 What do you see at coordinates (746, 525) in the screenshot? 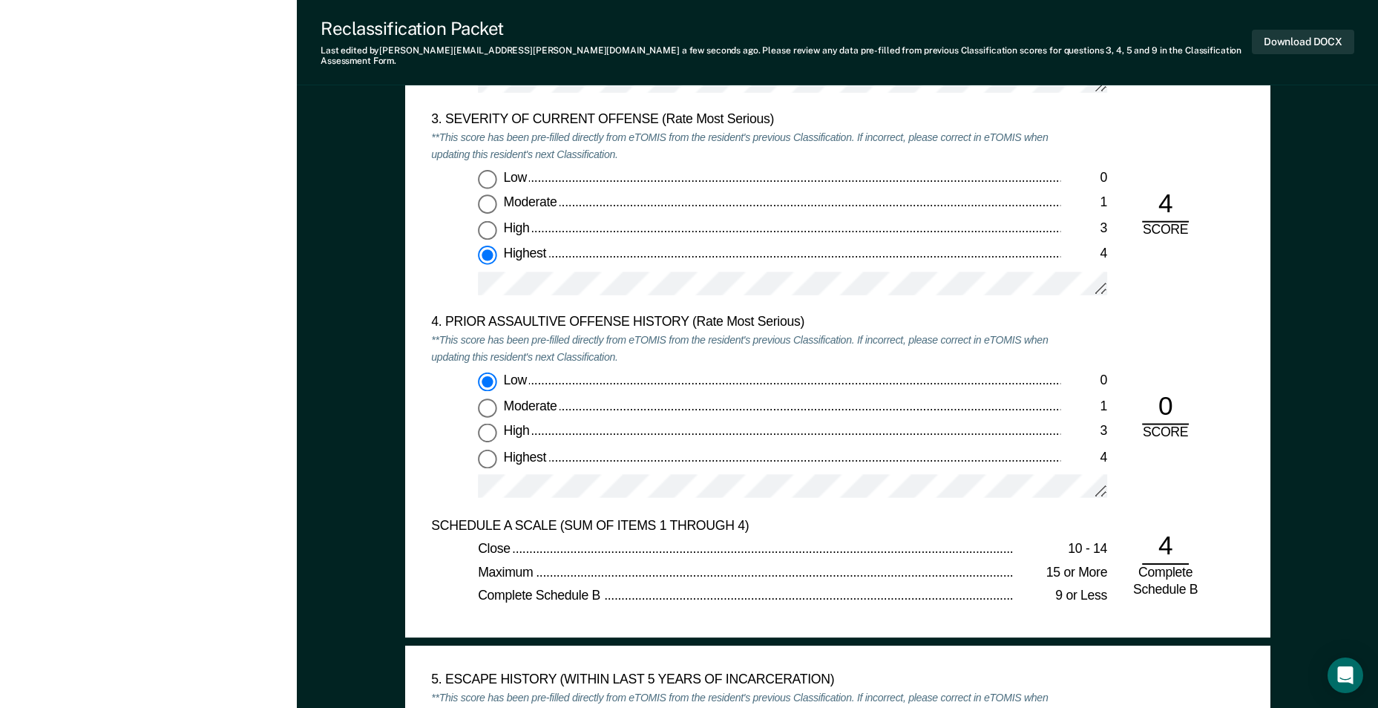
I see `div: SCHEDULE A SCALE (SUM OF ITEMS 1 THROUGH 4)` at bounding box center [746, 525].